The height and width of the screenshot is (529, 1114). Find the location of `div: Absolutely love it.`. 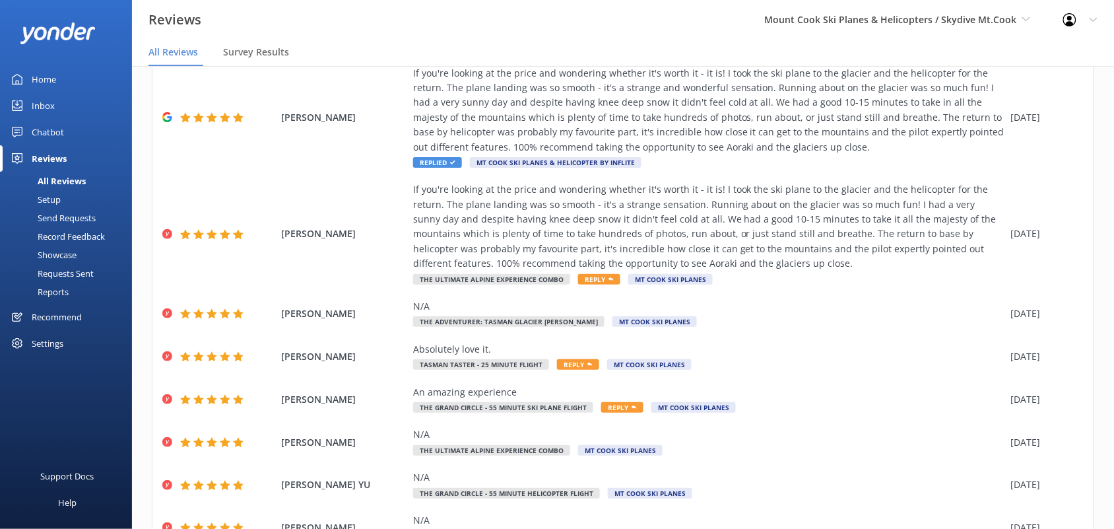

div: Absolutely love it. is located at coordinates (709, 349).